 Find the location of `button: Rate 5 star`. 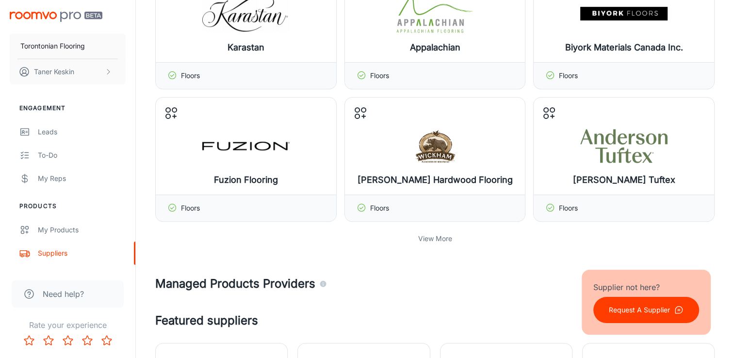

button: Rate 5 star is located at coordinates (107, 341).